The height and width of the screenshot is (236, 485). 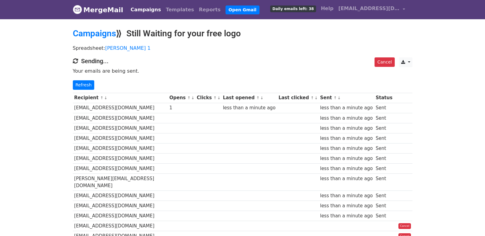 I want to click on a: MergeMail, so click(x=98, y=10).